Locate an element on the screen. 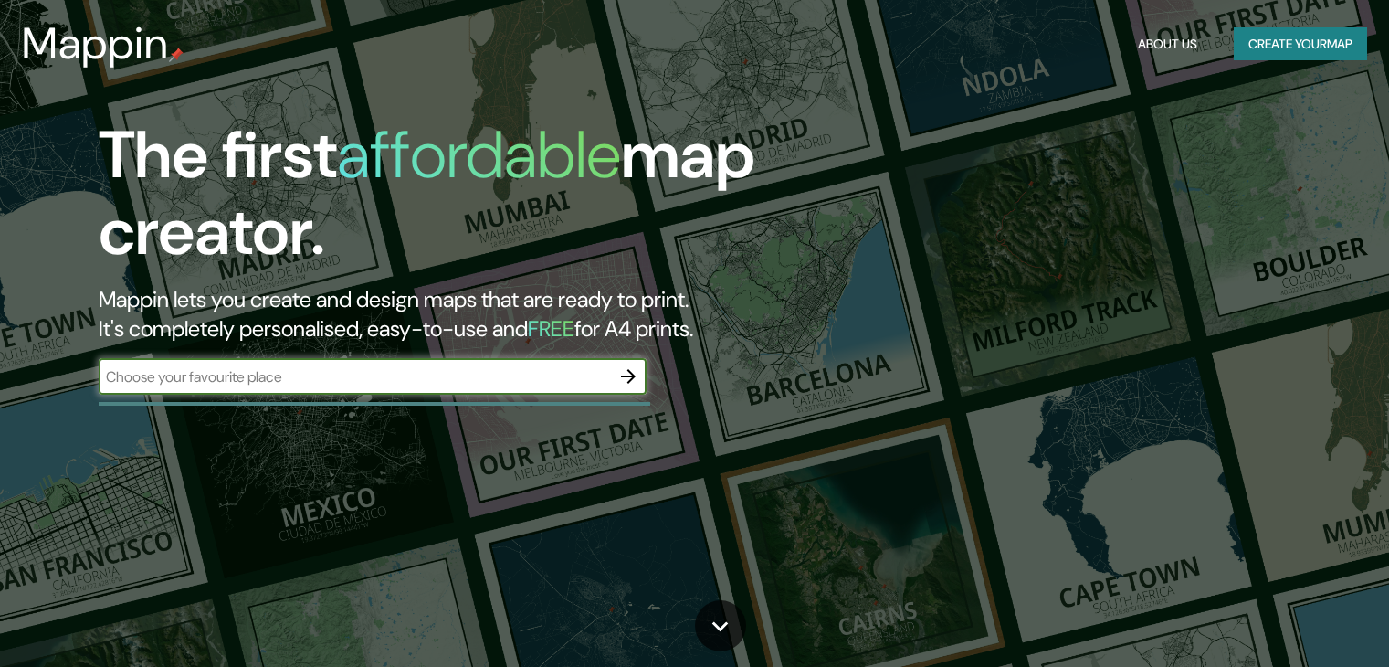 The height and width of the screenshot is (667, 1389). h1: The first map creator. is located at coordinates (446, 201).